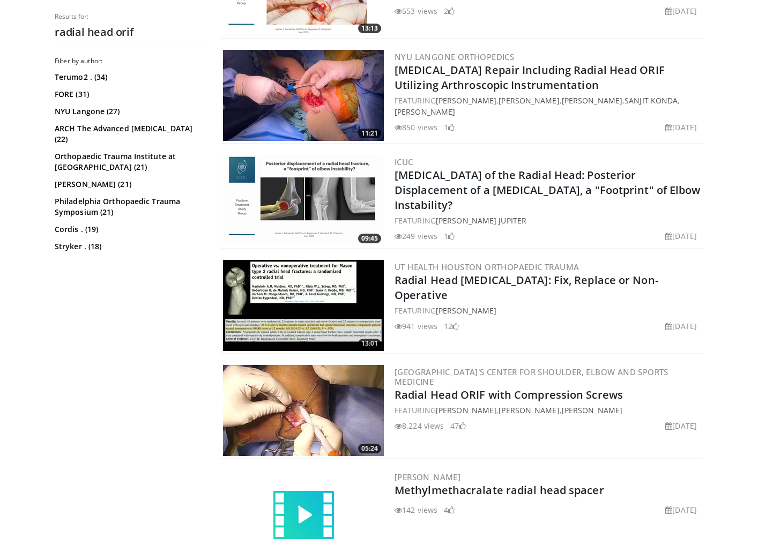  I want to click on li: 8,224 views, so click(419, 426).